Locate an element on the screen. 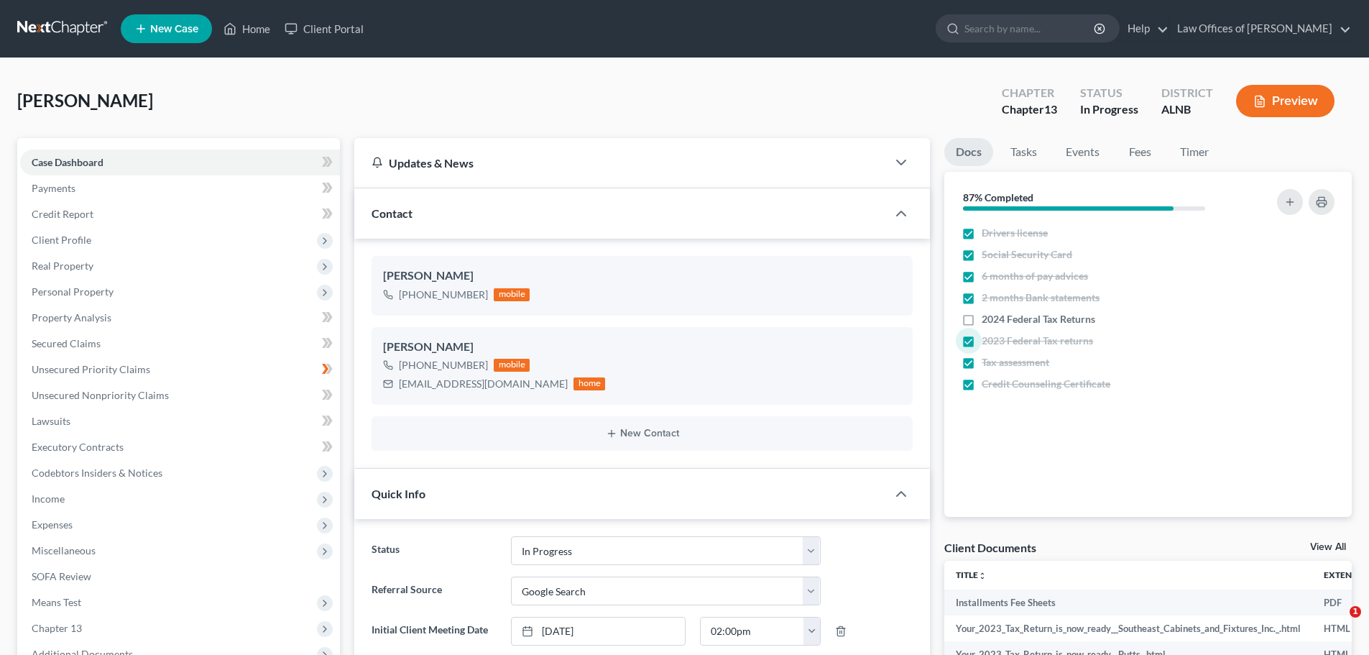 The width and height of the screenshot is (1369, 655). a: Client Portal is located at coordinates (324, 29).